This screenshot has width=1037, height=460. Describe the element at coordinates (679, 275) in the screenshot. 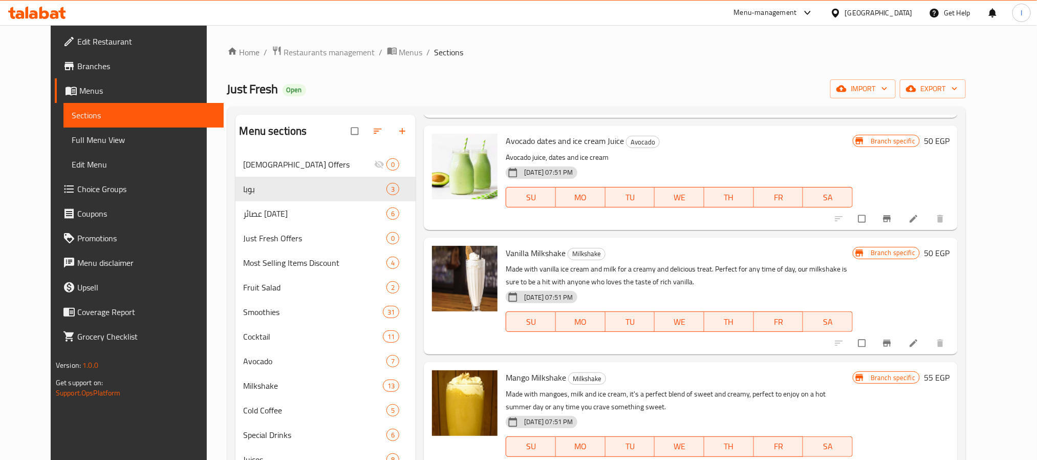

I see `p: Made with vanilla ice cream and milk for a creamy and delicious treat. Perfect for any time of da...` at that location.